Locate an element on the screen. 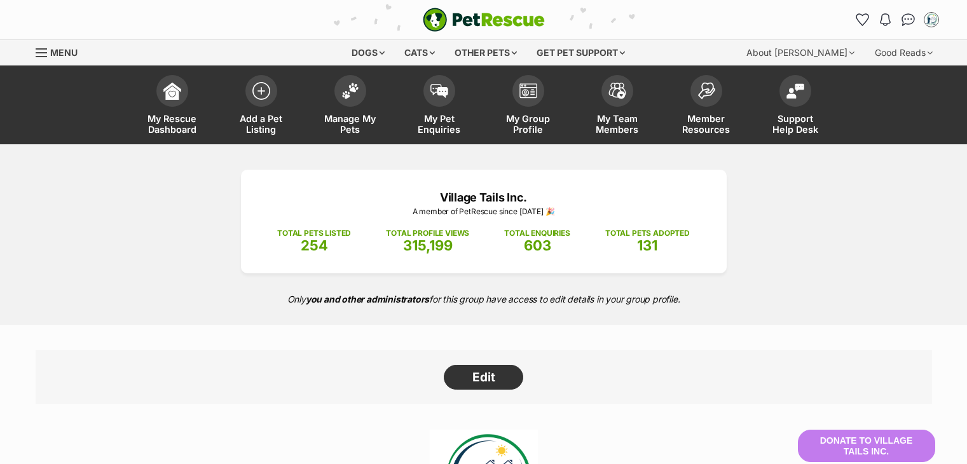 This screenshot has height=464, width=967. a: Member Resources is located at coordinates (706, 106).